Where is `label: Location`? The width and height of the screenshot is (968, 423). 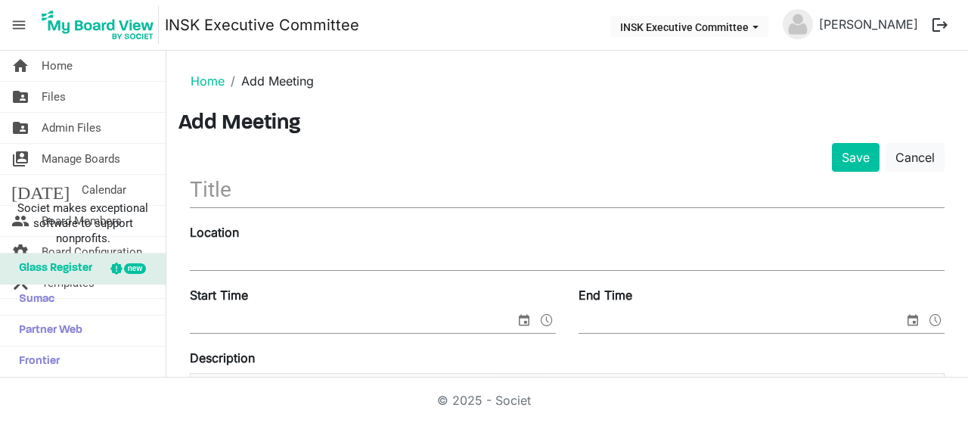
label: Location is located at coordinates (214, 232).